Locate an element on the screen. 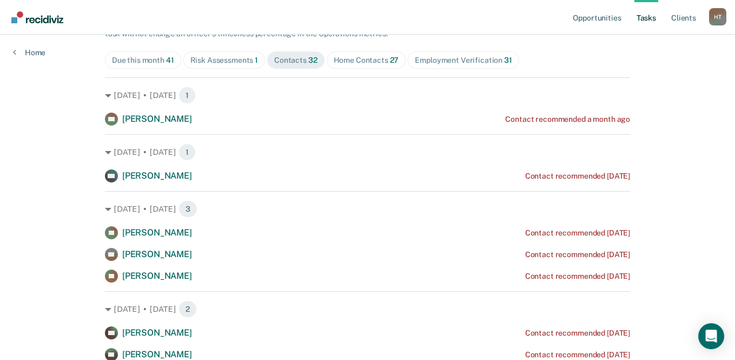 This screenshot has width=735, height=360. div: Contact recommended a month ago is located at coordinates (568, 119).